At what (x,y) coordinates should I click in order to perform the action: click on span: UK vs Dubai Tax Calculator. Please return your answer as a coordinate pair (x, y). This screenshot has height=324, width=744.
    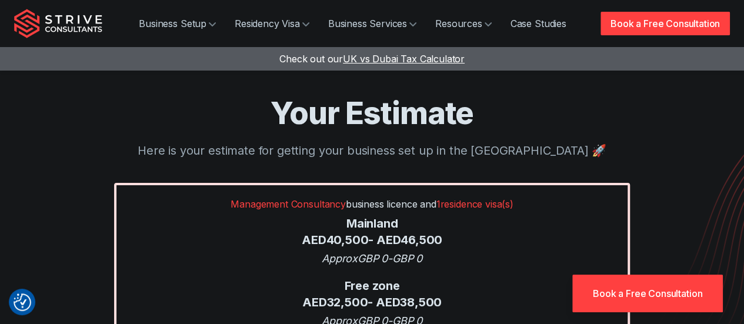
    Looking at the image, I should click on (403, 59).